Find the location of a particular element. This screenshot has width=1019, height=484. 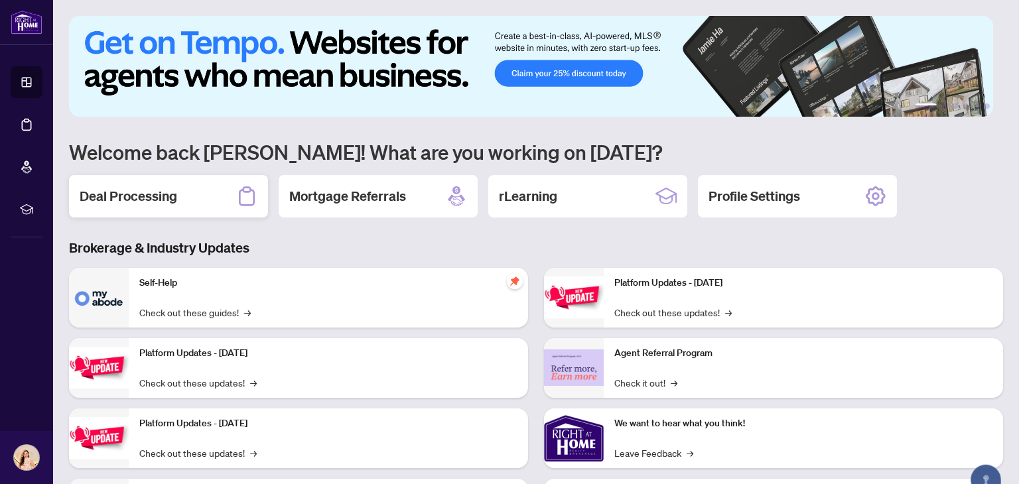

img: We want to hear what you think! is located at coordinates (574, 439).